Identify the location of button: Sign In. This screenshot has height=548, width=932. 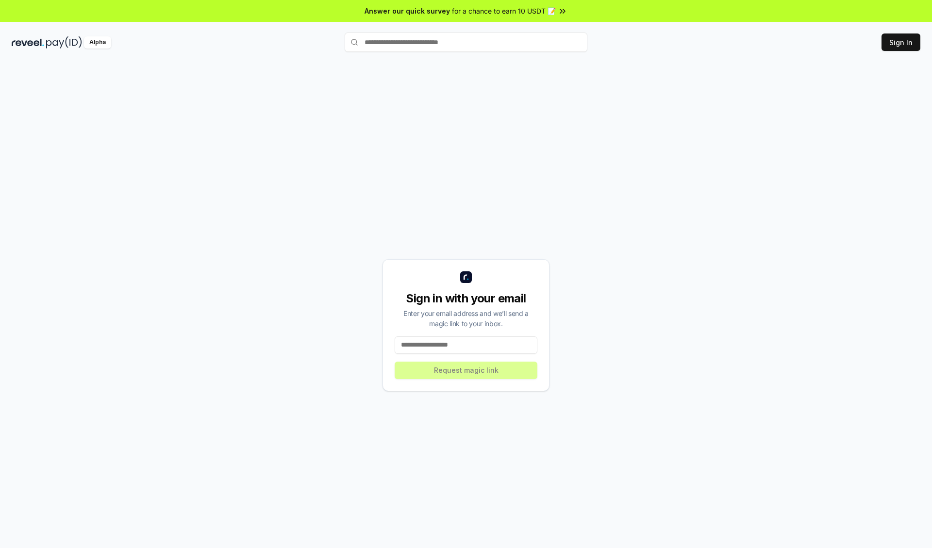
(901, 42).